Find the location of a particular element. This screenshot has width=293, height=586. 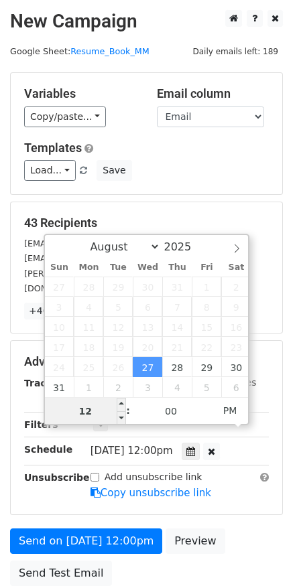

span: August 2, 2025 is located at coordinates (236, 287).